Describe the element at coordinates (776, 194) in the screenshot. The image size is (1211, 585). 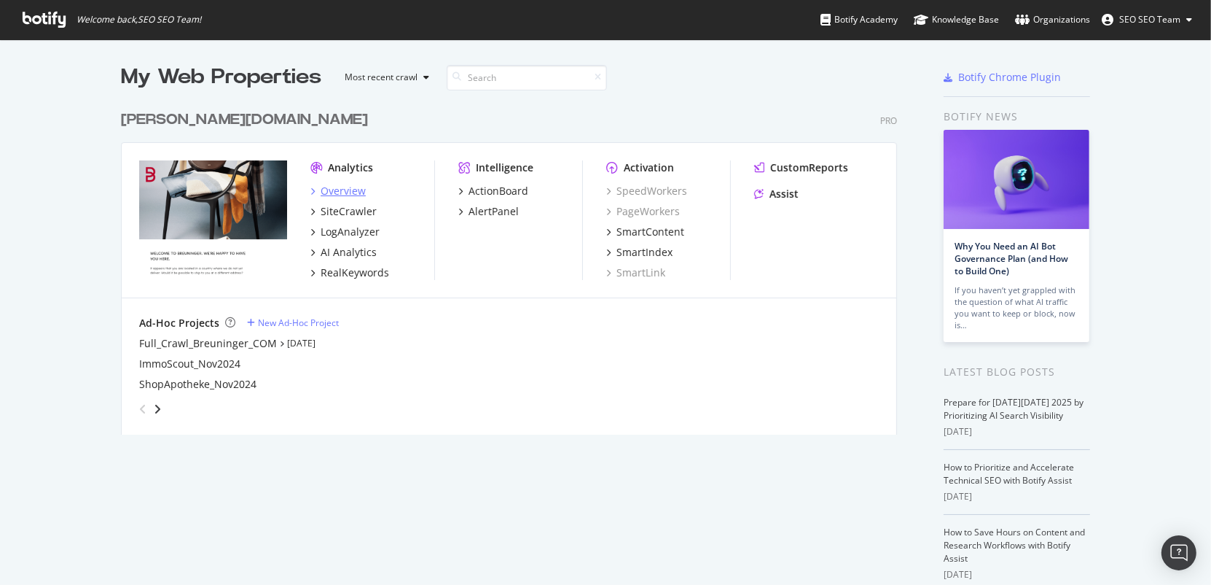
I see `a: Assist` at that location.